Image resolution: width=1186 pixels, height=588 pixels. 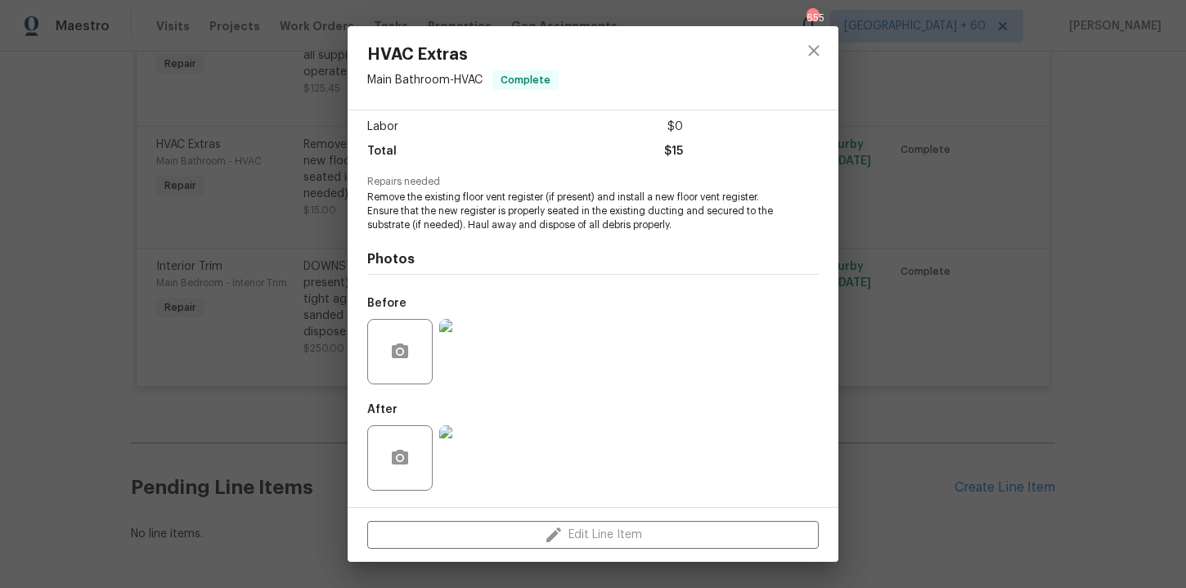 I want to click on span: HVAC Extras, so click(x=463, y=55).